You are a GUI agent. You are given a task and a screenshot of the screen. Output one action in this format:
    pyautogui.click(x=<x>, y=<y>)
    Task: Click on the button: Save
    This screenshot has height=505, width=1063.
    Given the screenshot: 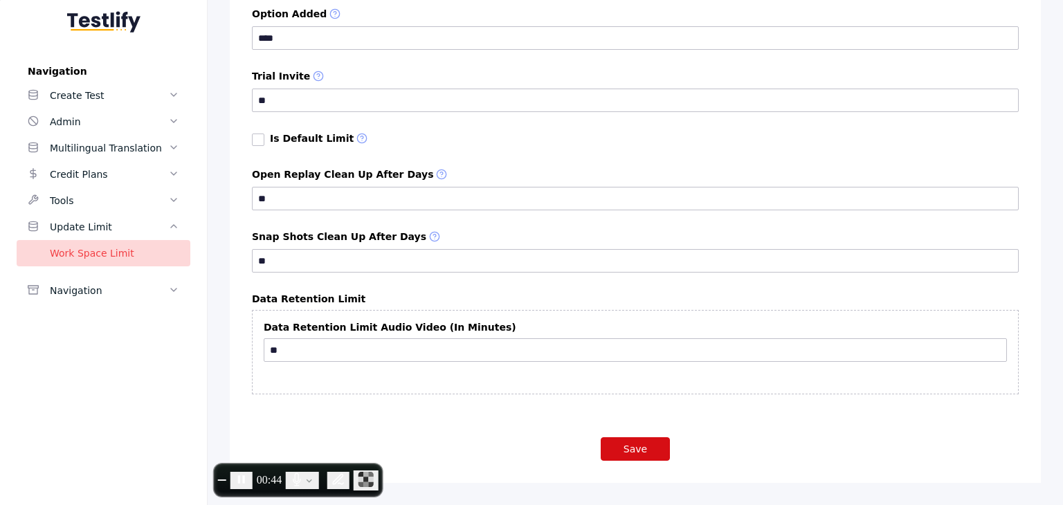 What is the action you would take?
    pyautogui.click(x=635, y=449)
    